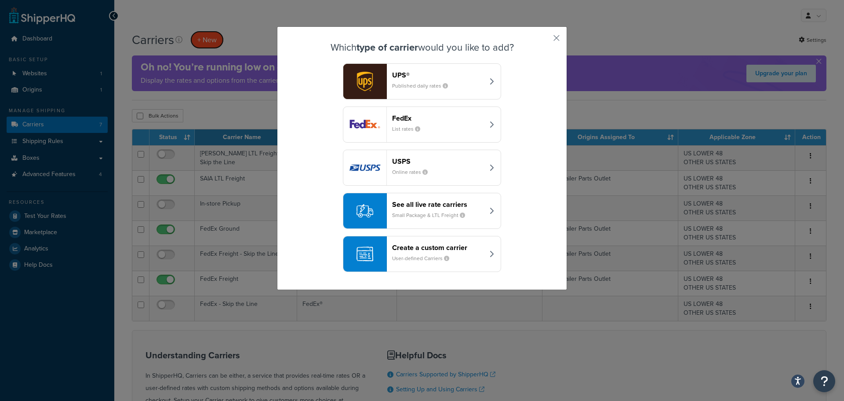 The width and height of the screenshot is (844, 401). I want to click on button: fedEx logoFedExList rates, so click(422, 124).